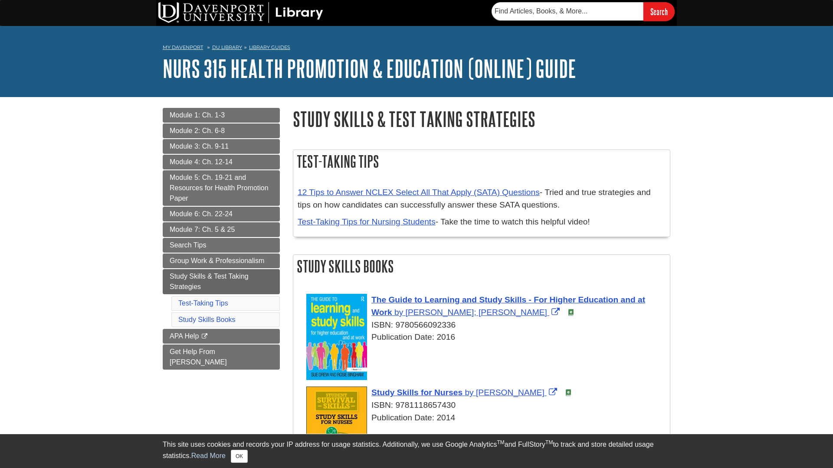 This screenshot has height=468, width=833. What do you see at coordinates (567, 11) in the screenshot?
I see `input: Find Articles, Books, & More...` at bounding box center [567, 11].